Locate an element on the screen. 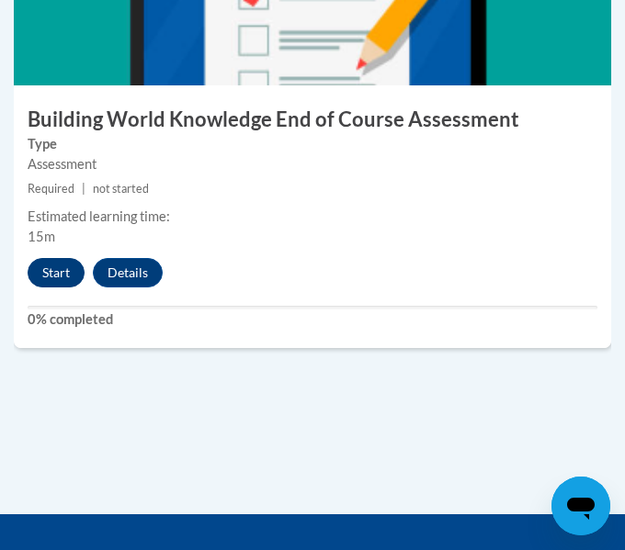 The image size is (625, 550). button: Details is located at coordinates (128, 273).